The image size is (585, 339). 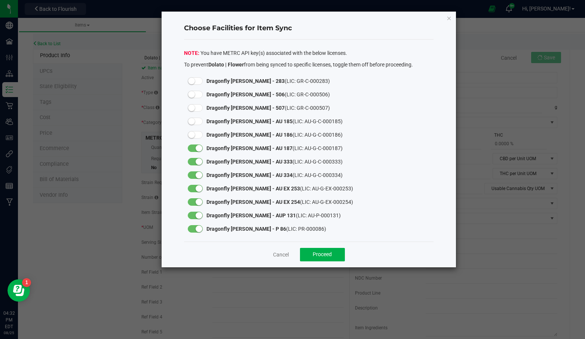 What do you see at coordinates (280, 202) in the screenshot?
I see `span: (LIC: AU-G-EX-000254)` at bounding box center [280, 202].